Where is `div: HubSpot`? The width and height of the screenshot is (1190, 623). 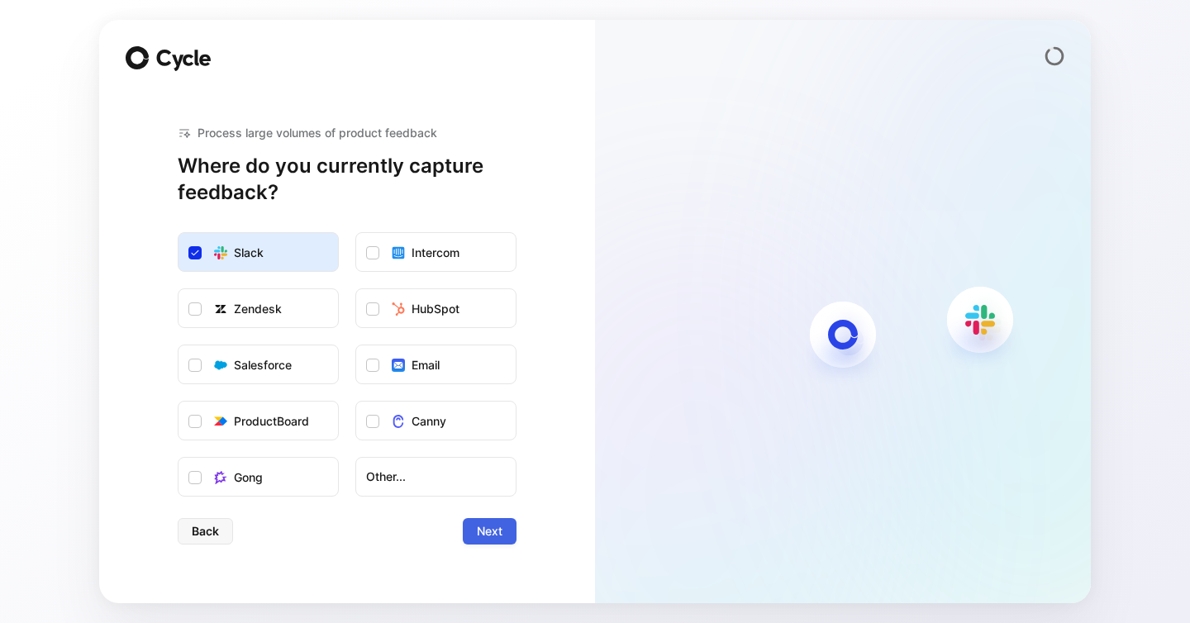 div: HubSpot is located at coordinates (436, 309).